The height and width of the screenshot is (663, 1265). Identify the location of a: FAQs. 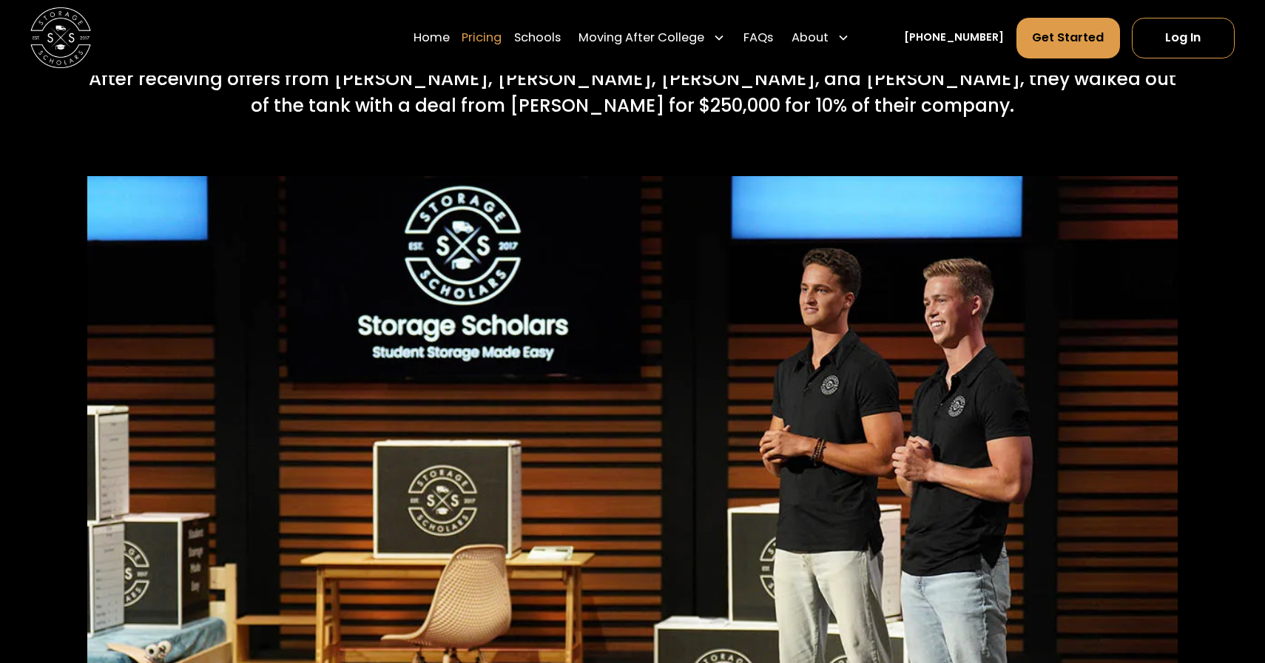
(758, 38).